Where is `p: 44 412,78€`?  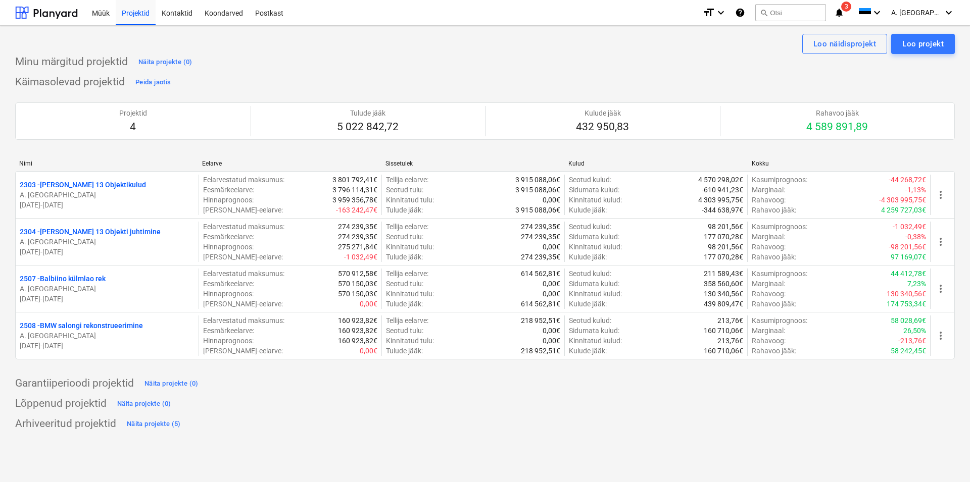
p: 44 412,78€ is located at coordinates (908, 274).